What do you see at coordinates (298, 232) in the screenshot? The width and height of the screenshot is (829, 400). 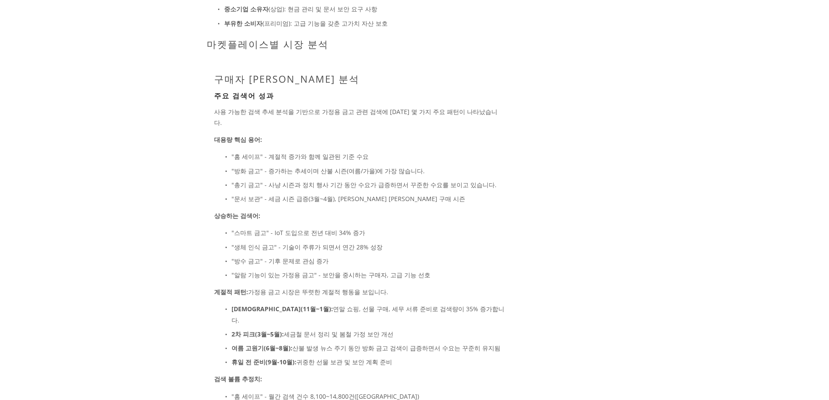 I see `font: "스마트 금고" - IoT 도입으로 전년 대비 34% 증가` at bounding box center [298, 232].